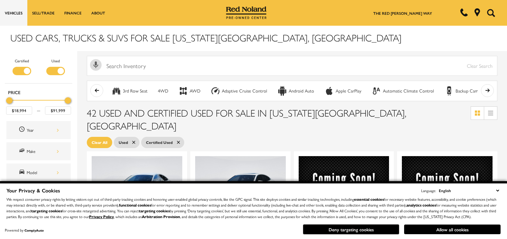  What do you see at coordinates (19, 111) in the screenshot?
I see `input: Minimum` at bounding box center [19, 111].